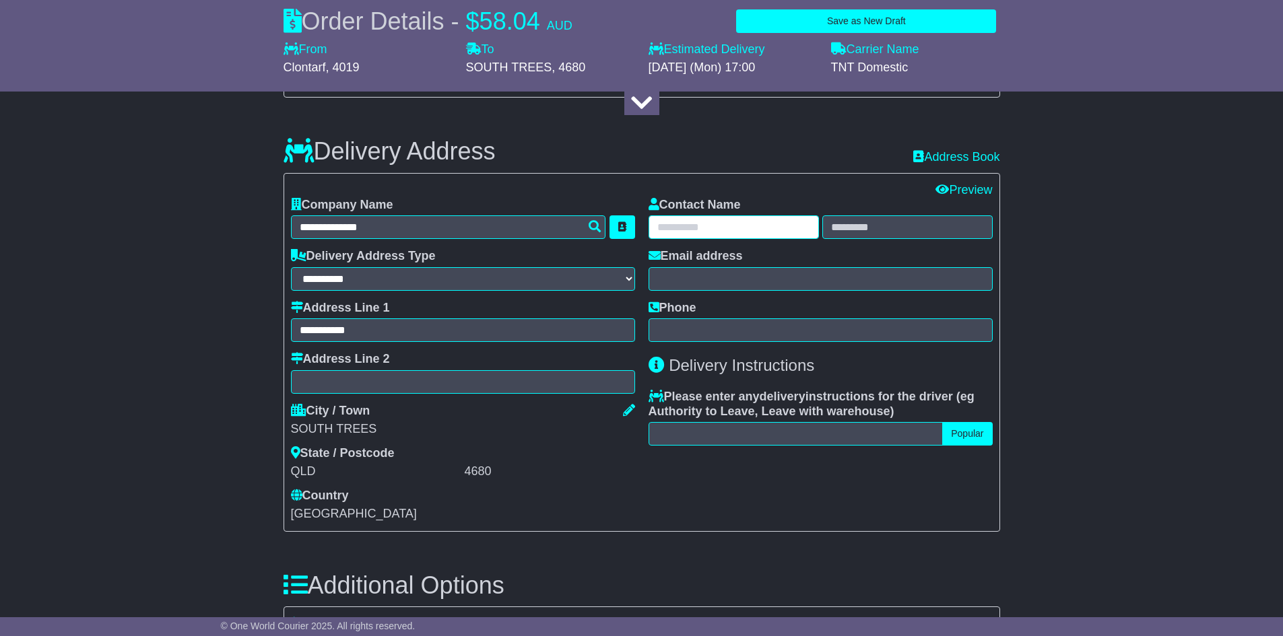 The width and height of the screenshot is (1283, 636). What do you see at coordinates (741, 365) in the screenshot?
I see `span: Delivery Instructions` at bounding box center [741, 365].